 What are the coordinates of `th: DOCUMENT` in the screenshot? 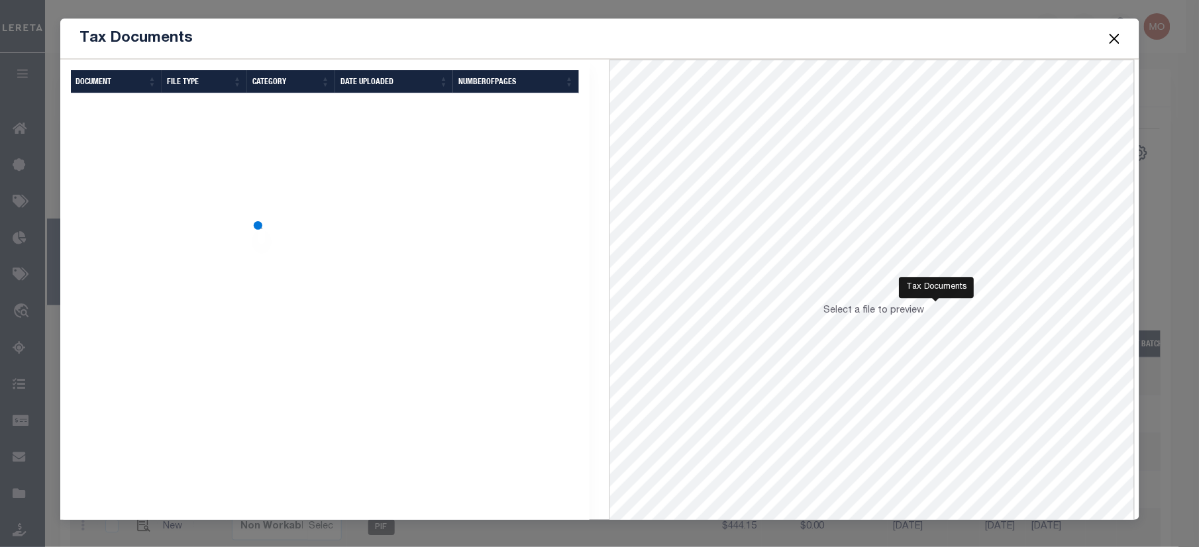 It's located at (117, 81).